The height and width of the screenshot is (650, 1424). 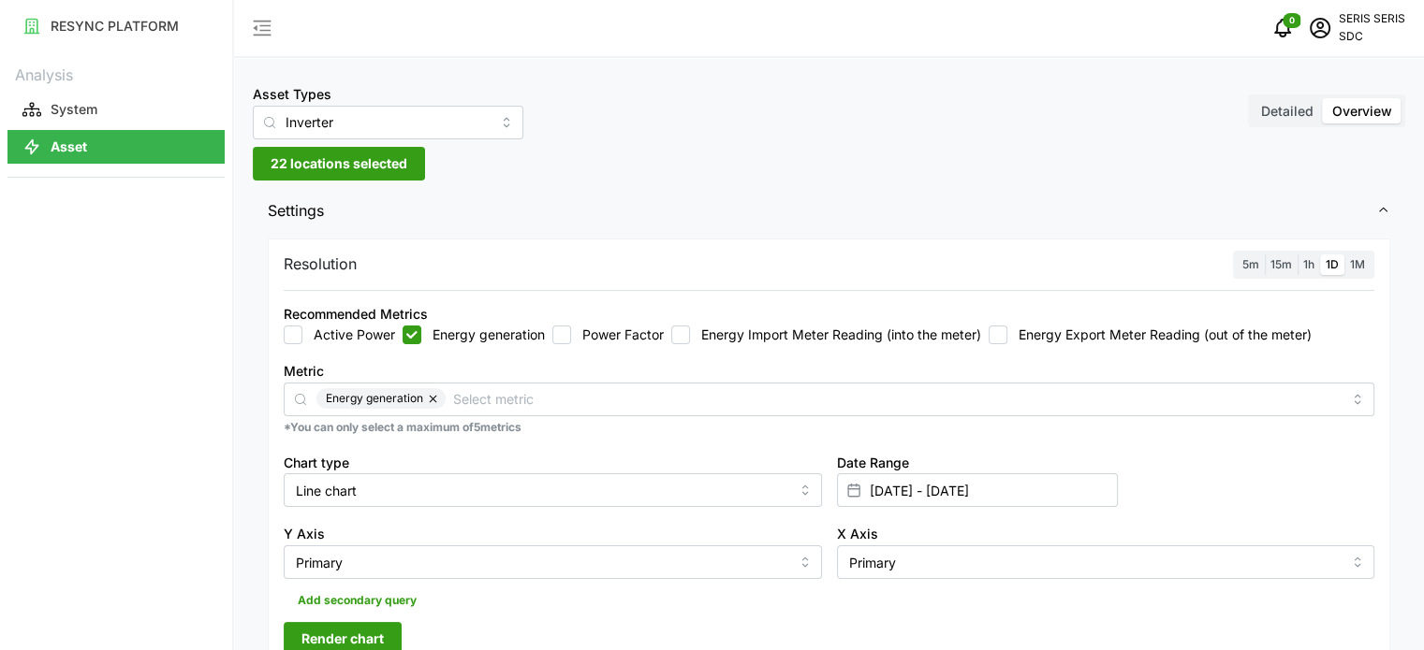 What do you see at coordinates (835, 335) in the screenshot?
I see `label: Energy Import Meter Reading (into the meter)` at bounding box center [835, 335].